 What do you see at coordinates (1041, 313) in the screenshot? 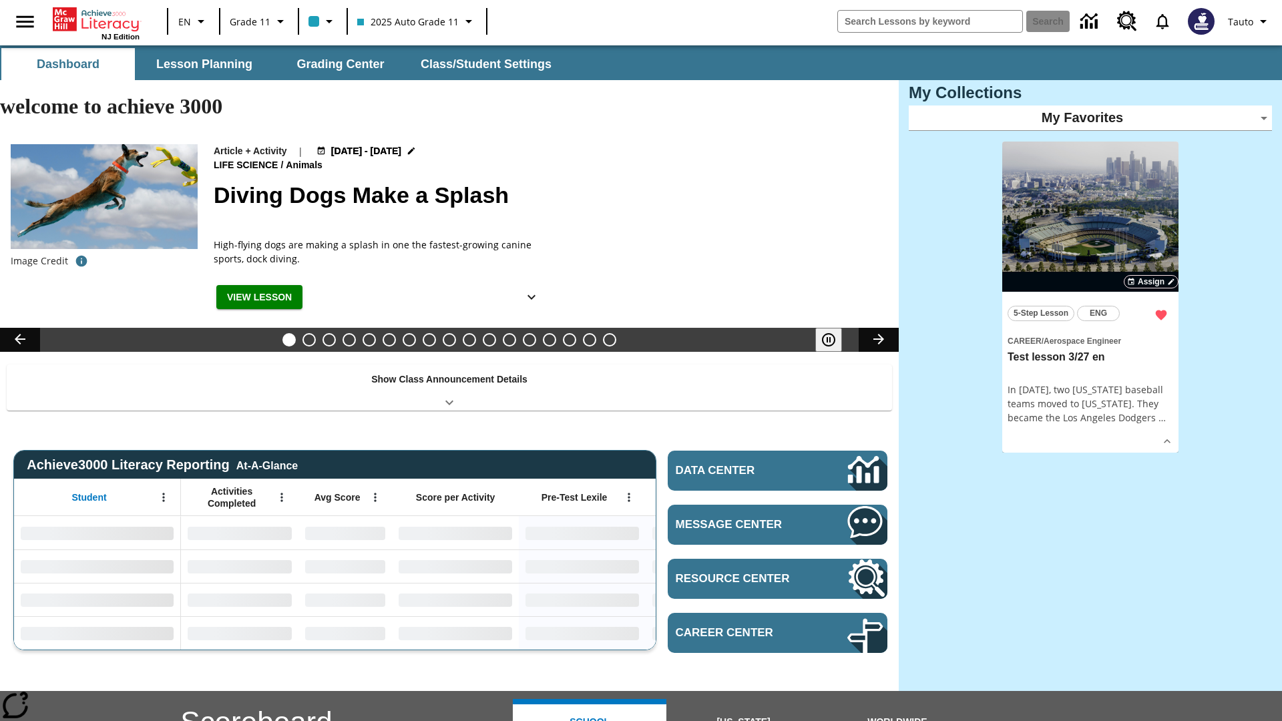
I see `span: 5-Step Lesson` at bounding box center [1041, 313].